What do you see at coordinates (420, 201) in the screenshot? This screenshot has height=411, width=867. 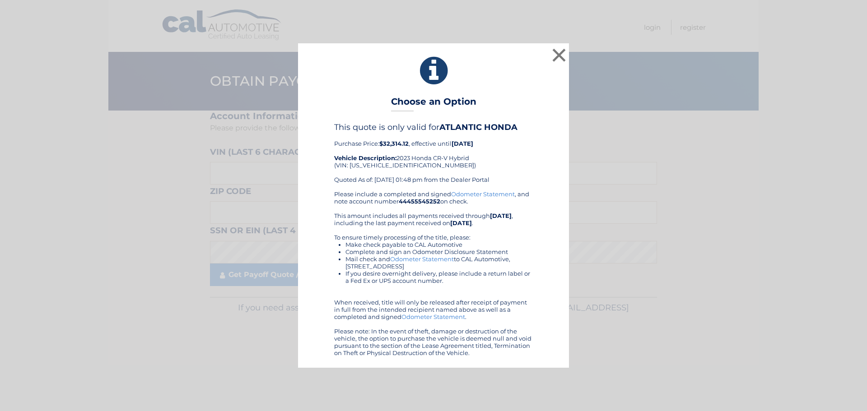 I see `b: 44455545252` at bounding box center [420, 201].